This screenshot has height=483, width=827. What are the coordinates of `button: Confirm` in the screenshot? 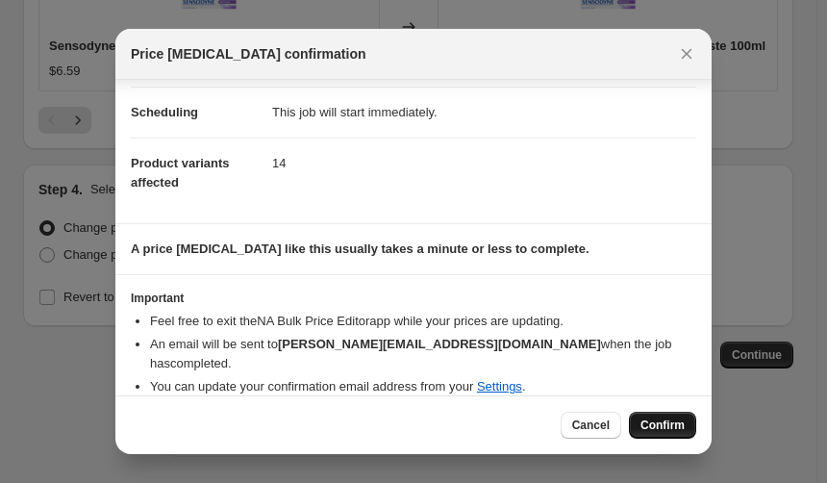 It's located at (663, 425).